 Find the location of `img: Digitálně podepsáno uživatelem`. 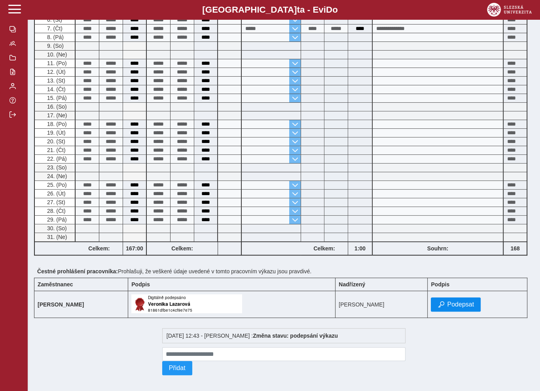

img: Digitálně podepsáno uživatelem is located at coordinates (187, 304).